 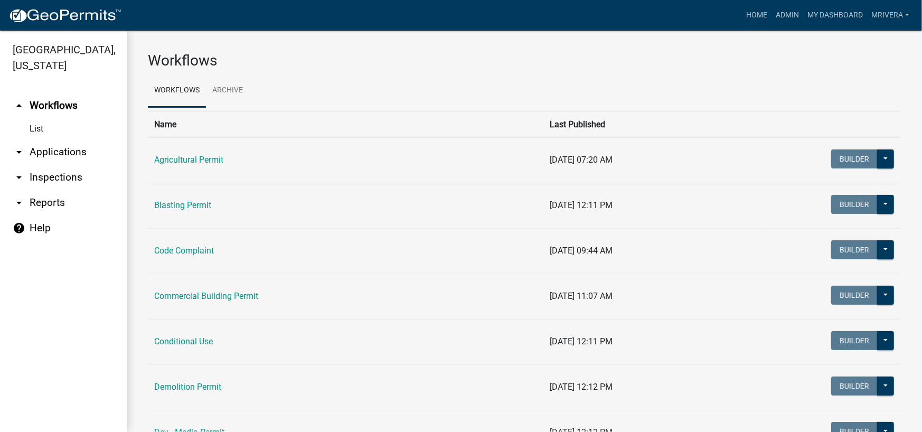 I want to click on a: Blasting Permit, so click(x=183, y=205).